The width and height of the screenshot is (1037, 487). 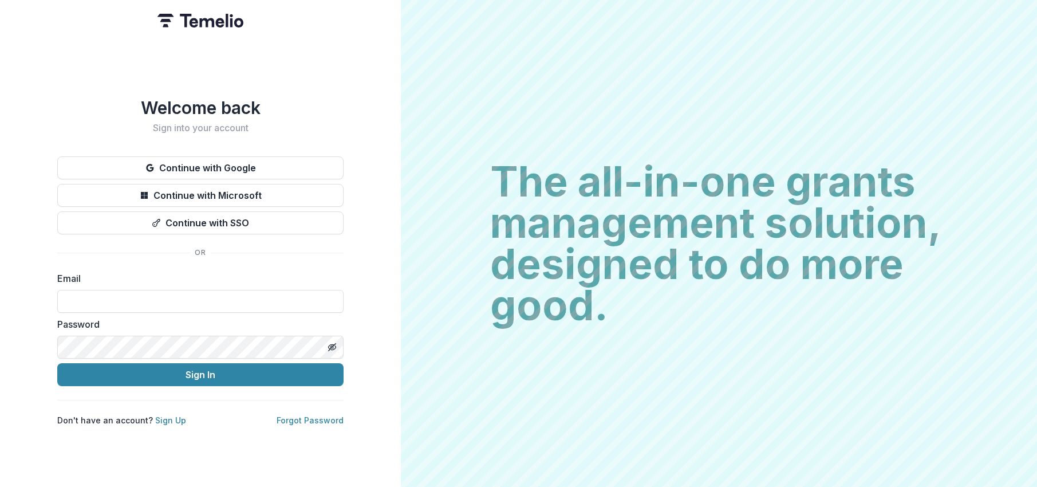 What do you see at coordinates (171, 420) in the screenshot?
I see `a: Sign Up` at bounding box center [171, 420].